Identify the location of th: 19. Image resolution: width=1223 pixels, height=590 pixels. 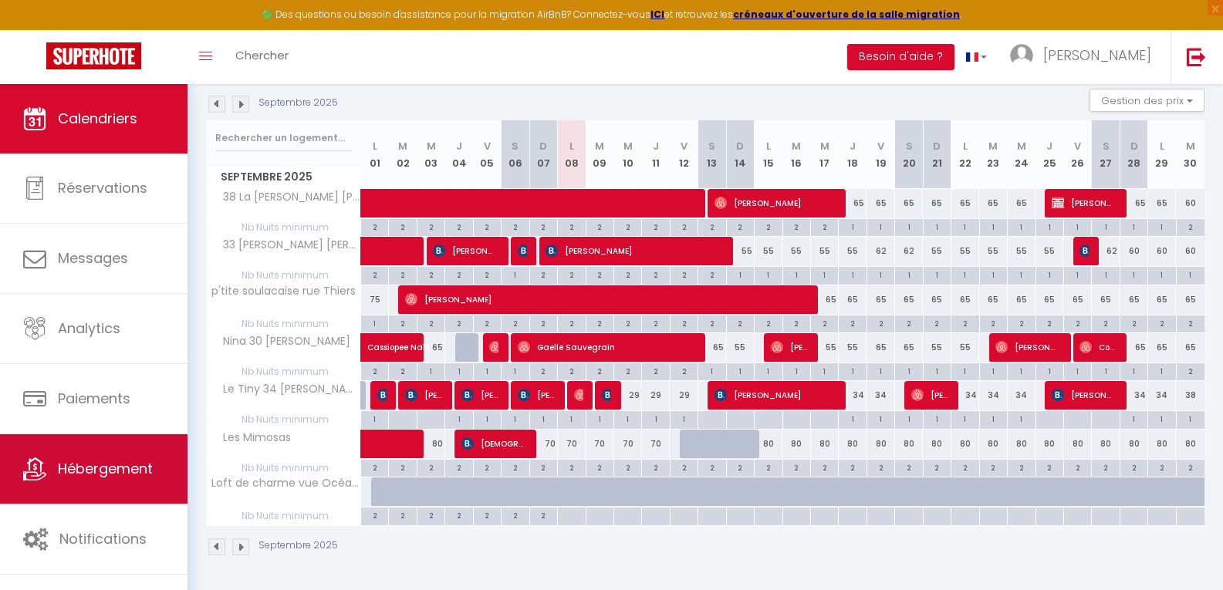
(880, 154).